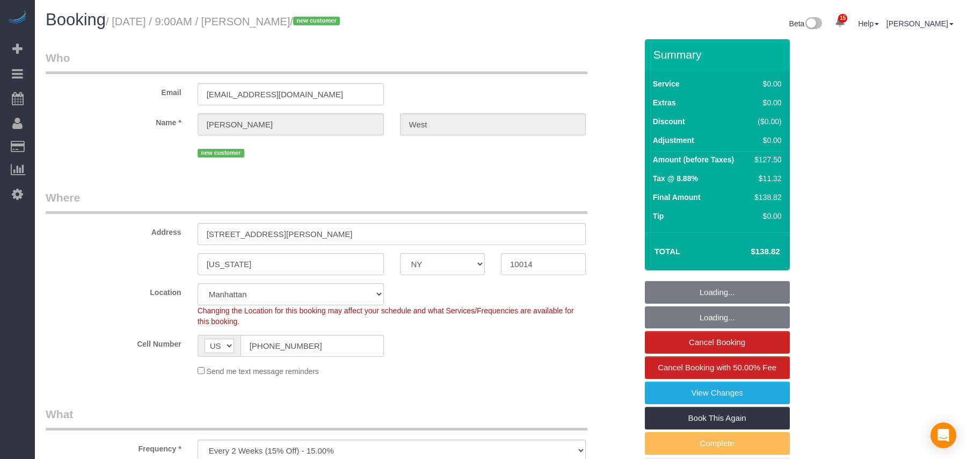 The width and height of the screenshot is (967, 459). Describe the element at coordinates (677, 197) in the screenshot. I see `label: Final Amount` at that location.